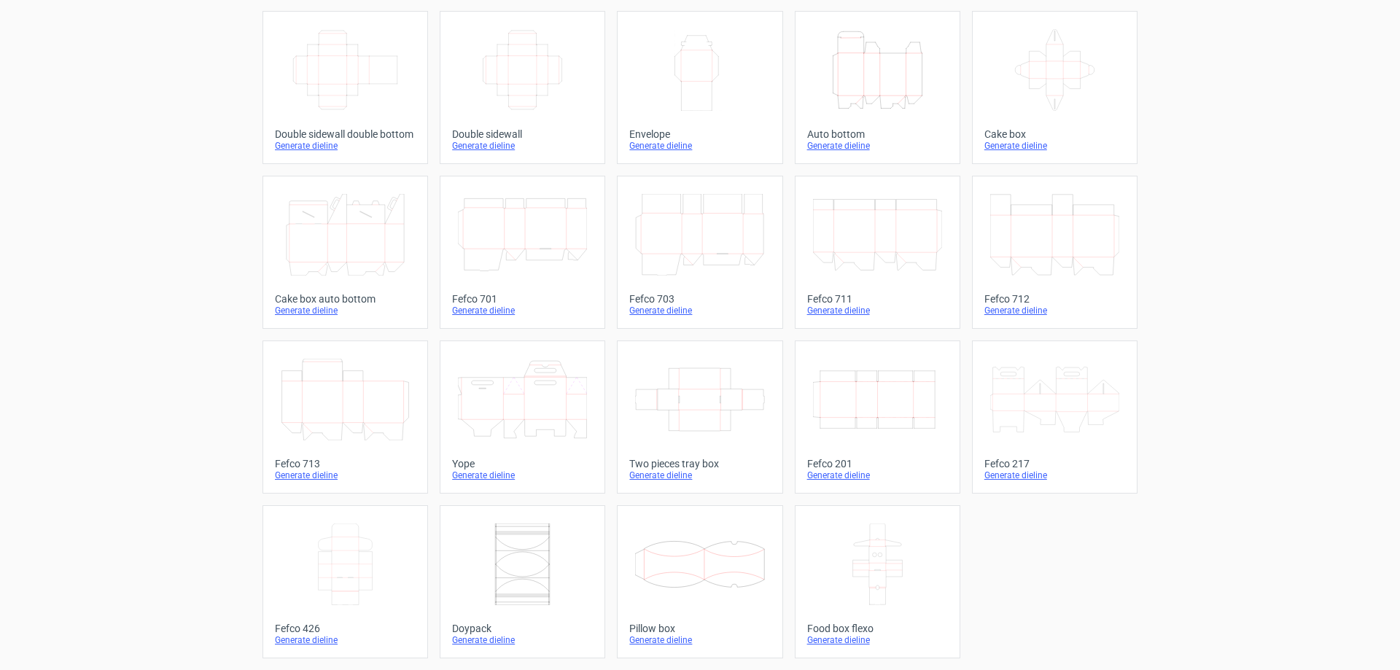 This screenshot has width=1400, height=670. Describe the element at coordinates (345, 88) in the screenshot. I see `a: Double sidewall double bottomGenerate dieline` at that location.